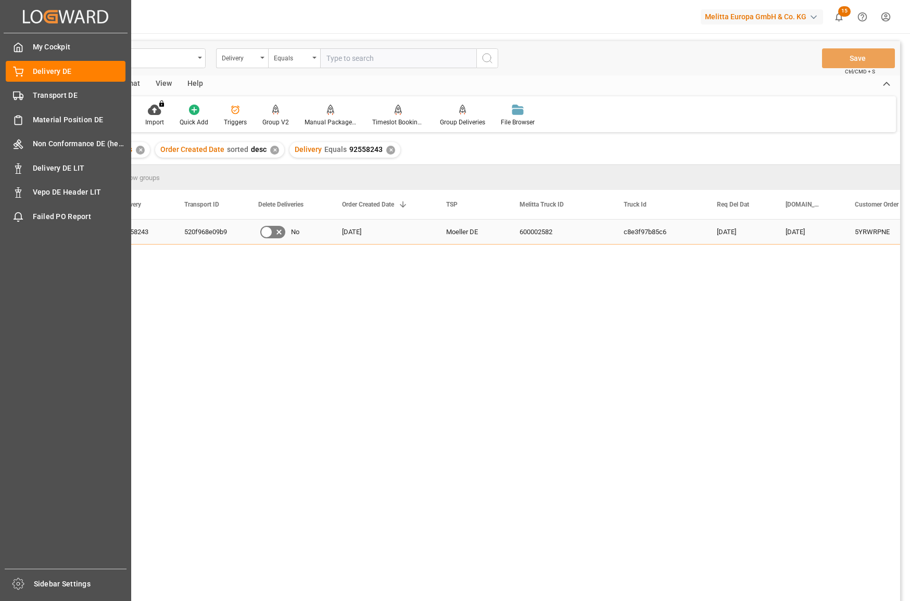  Describe the element at coordinates (164, 84) in the screenshot. I see `div: View` at that location.